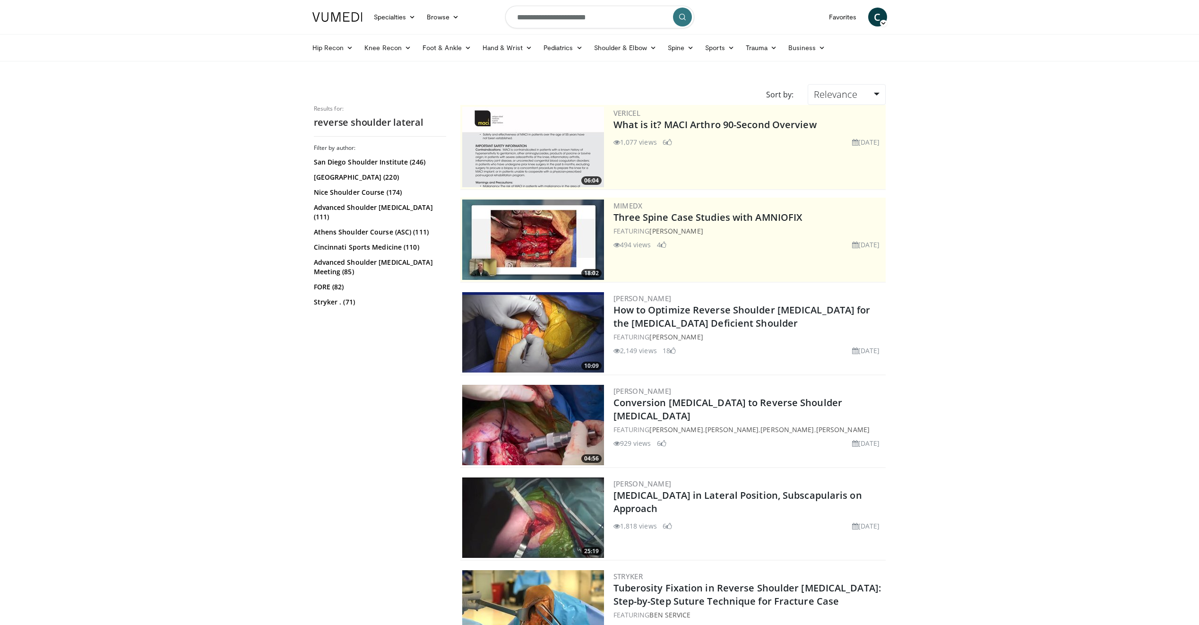 The height and width of the screenshot is (625, 1199). What do you see at coordinates (878, 17) in the screenshot?
I see `a: C` at bounding box center [878, 17].